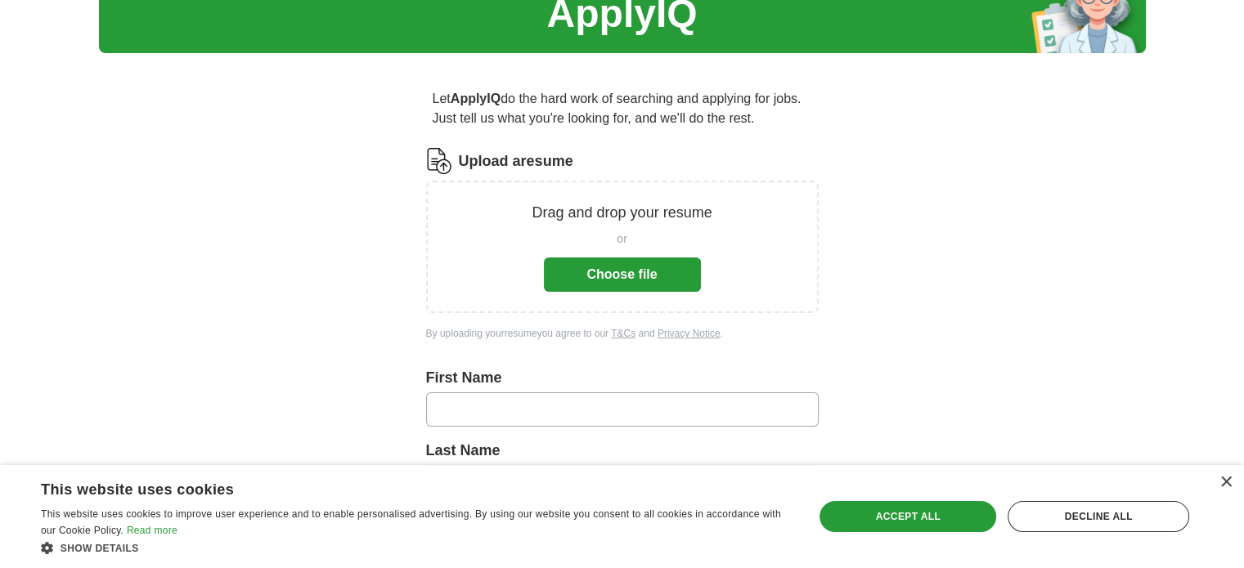 The image size is (1244, 568). Describe the element at coordinates (410, 522) in the screenshot. I see `span: This website uses cookies to improve user experience and to enable personalised advertising. By u...` at that location.